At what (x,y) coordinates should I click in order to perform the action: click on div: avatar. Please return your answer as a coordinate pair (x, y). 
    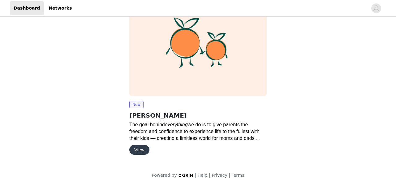
    Looking at the image, I should click on (376, 8).